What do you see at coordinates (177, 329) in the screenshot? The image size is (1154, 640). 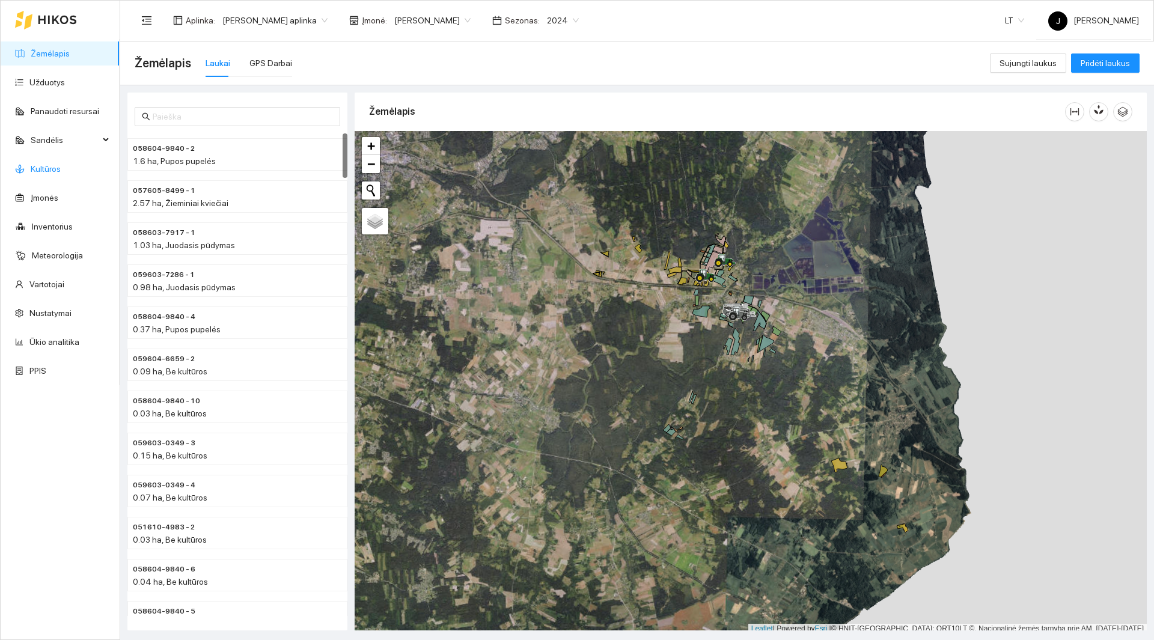 I see `span: 0.37 ha, Pupos pupelės` at bounding box center [177, 329].